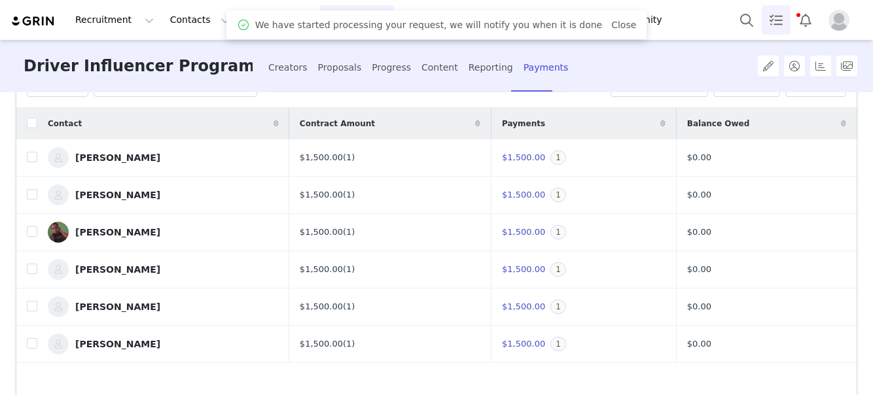 This screenshot has width=873, height=397. What do you see at coordinates (491, 67) in the screenshot?
I see `div: Reporting` at bounding box center [491, 67].